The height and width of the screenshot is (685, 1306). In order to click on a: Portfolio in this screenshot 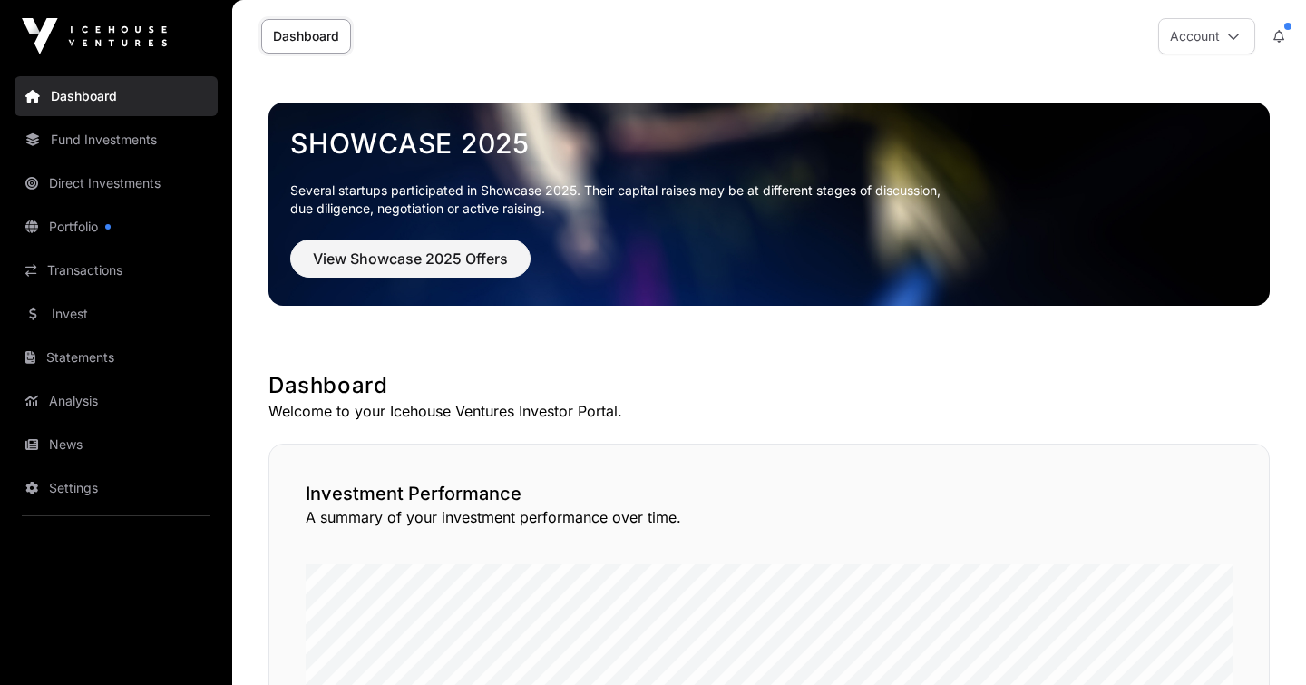, I will do `click(116, 227)`.